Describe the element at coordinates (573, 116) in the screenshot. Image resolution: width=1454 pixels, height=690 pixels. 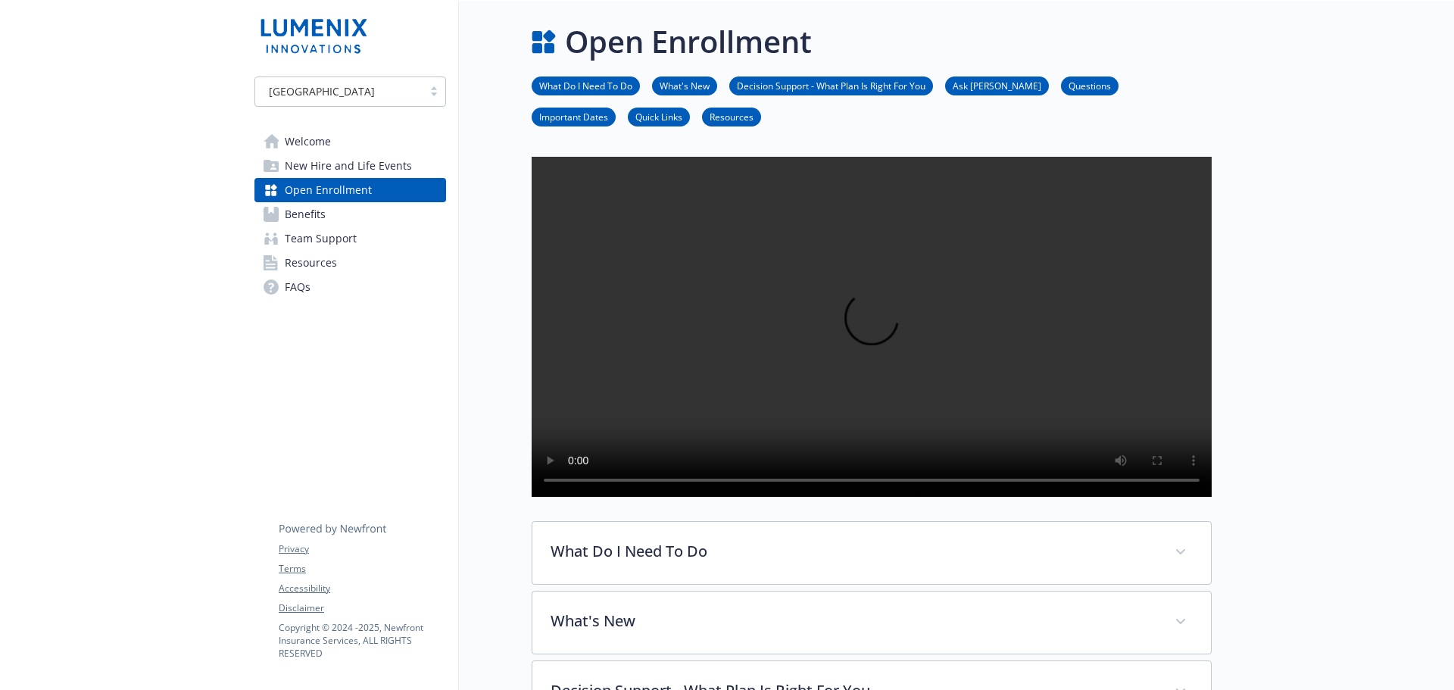
I see `a: Important Dates` at that location.